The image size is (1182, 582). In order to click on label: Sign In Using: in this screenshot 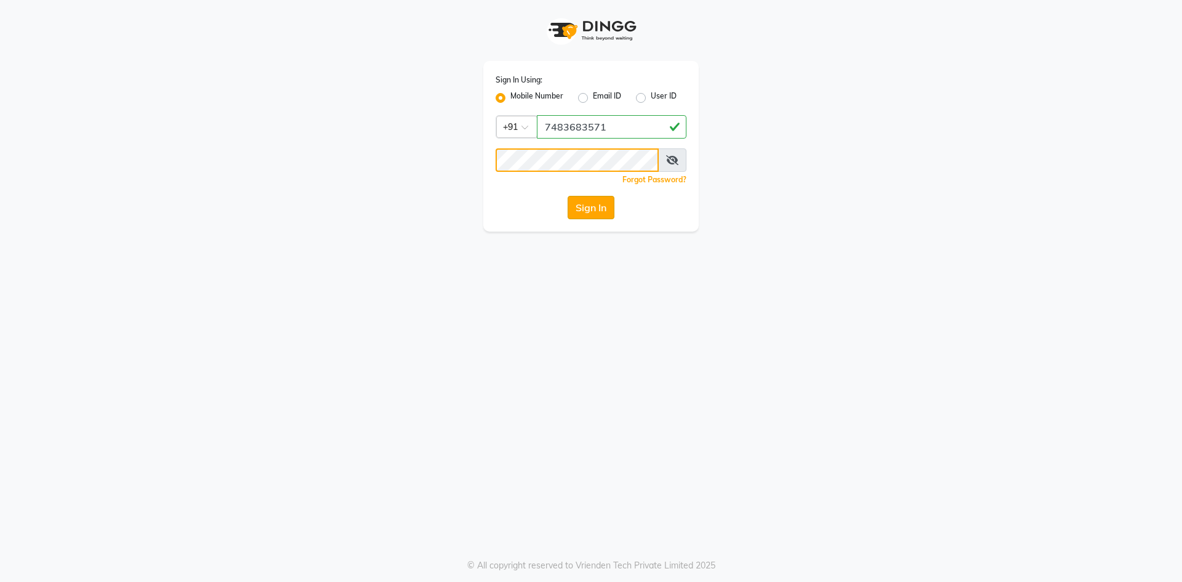, I will do `click(519, 80)`.